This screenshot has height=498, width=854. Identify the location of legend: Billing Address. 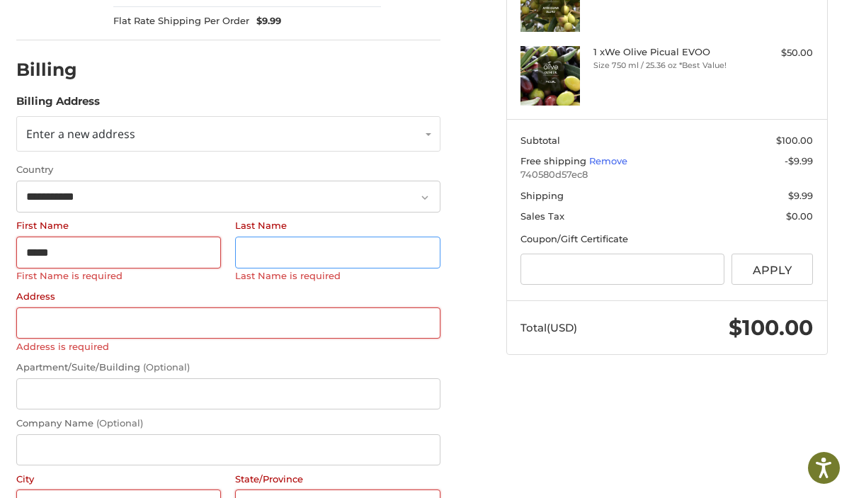
(58, 105).